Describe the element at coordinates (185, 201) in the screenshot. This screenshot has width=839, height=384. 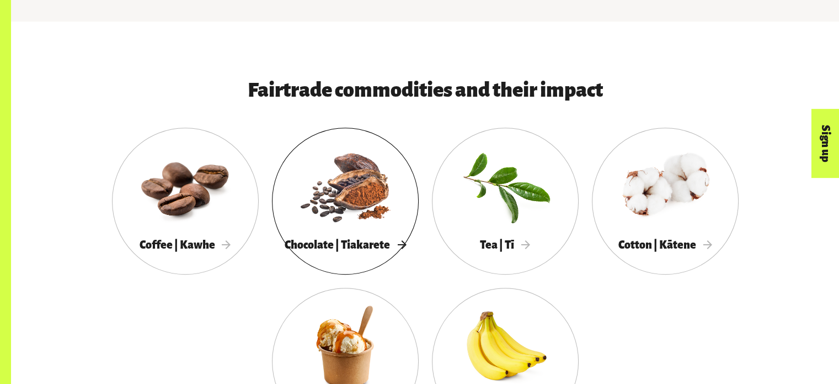
I see `a: Coffee | Kawhe` at that location.